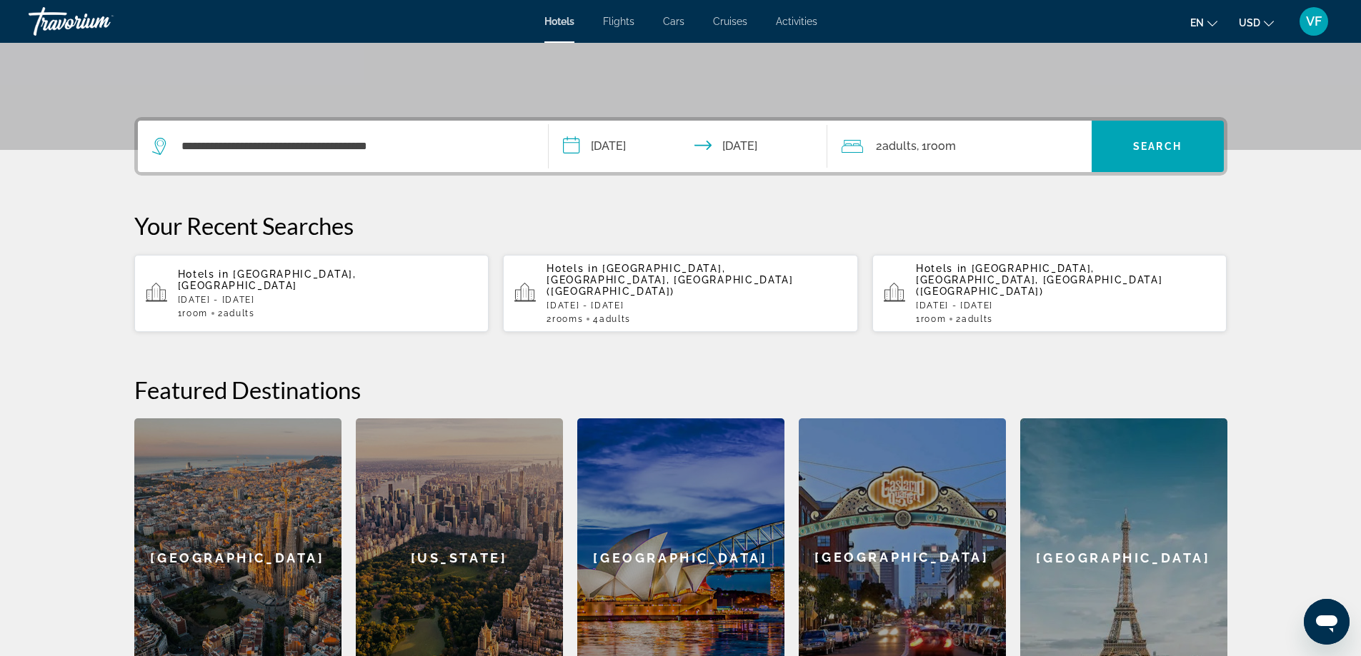 This screenshot has width=1361, height=656. I want to click on a: Flights, so click(619, 21).